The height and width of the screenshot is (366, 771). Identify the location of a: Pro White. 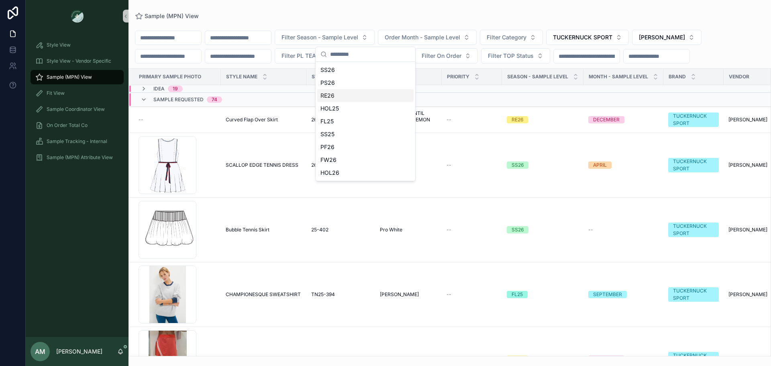
(408, 230).